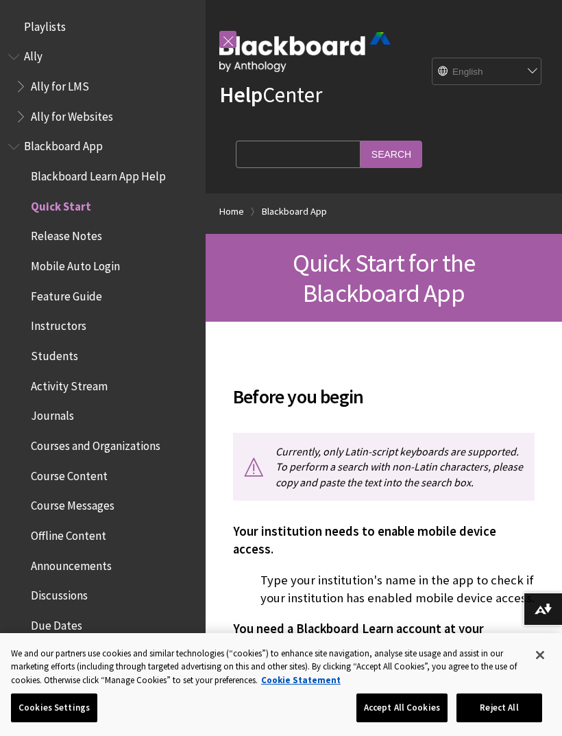 This screenshot has width=562, height=736. I want to click on input: Search, so click(392, 154).